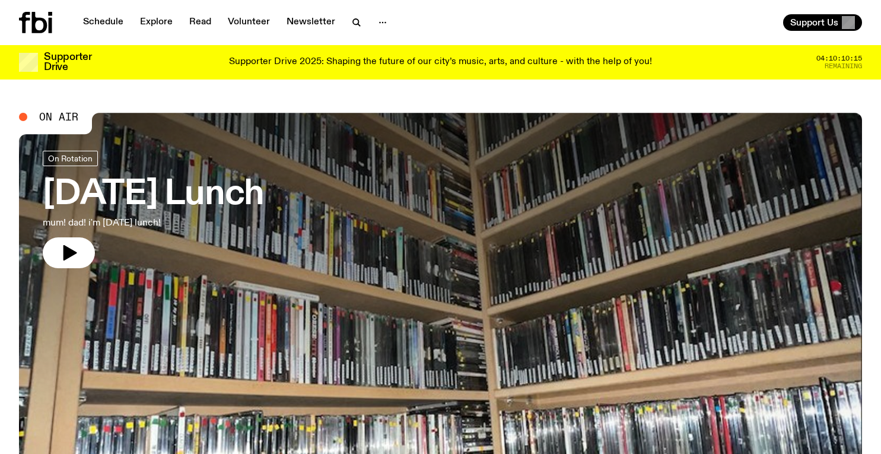 This screenshot has width=881, height=454. I want to click on a: On Rotation, so click(70, 158).